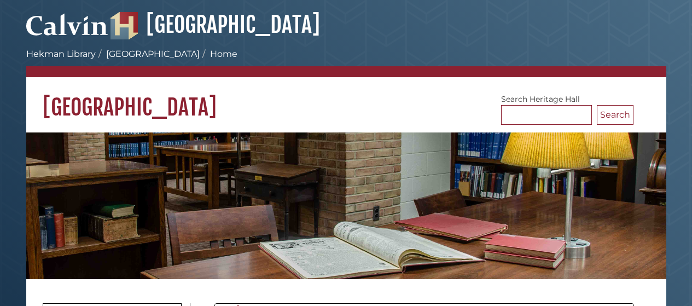 The height and width of the screenshot is (306, 692). What do you see at coordinates (61, 54) in the screenshot?
I see `a: Hekman Library` at bounding box center [61, 54].